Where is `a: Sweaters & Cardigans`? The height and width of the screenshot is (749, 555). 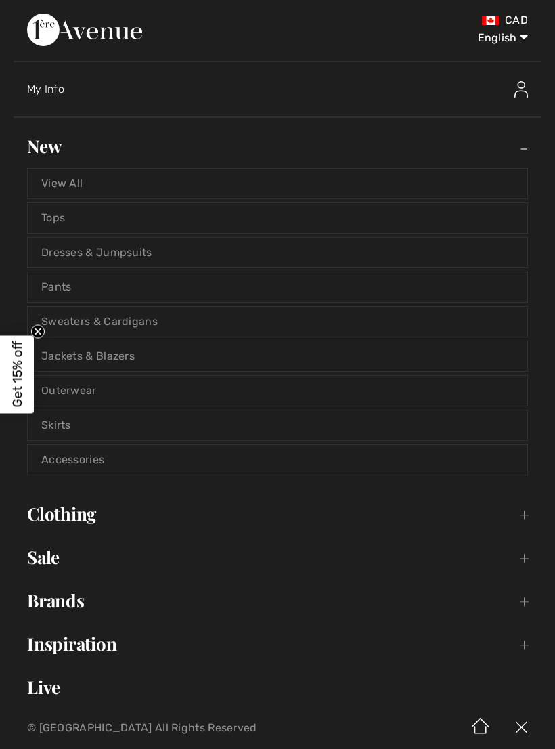 a: Sweaters & Cardigans is located at coordinates (278, 322).